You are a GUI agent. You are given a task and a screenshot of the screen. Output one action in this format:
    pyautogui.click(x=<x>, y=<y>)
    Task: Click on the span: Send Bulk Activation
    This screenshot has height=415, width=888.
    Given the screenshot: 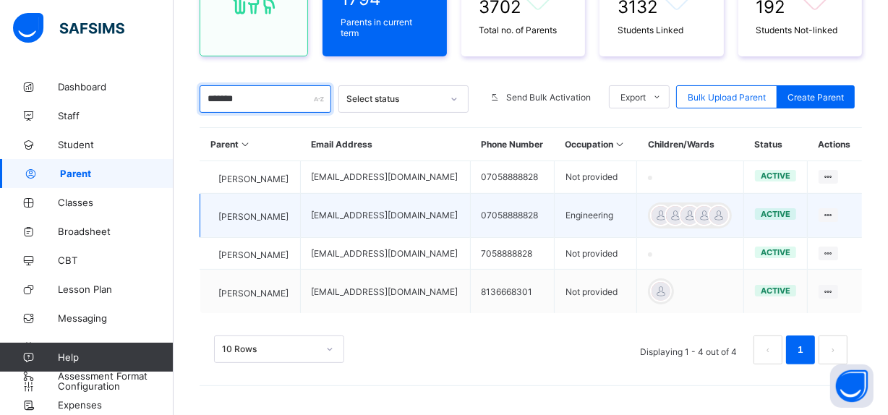 What is the action you would take?
    pyautogui.click(x=548, y=97)
    